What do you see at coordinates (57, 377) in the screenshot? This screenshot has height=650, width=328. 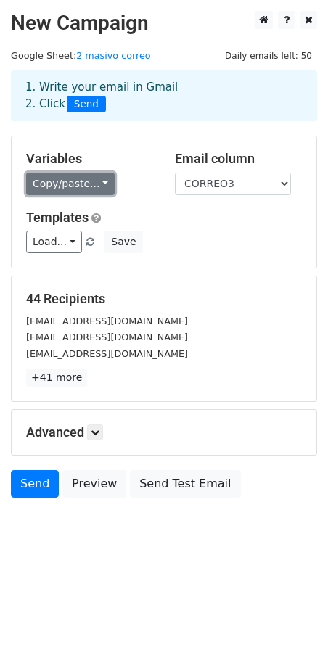 I see `a: +41 more` at bounding box center [57, 377].